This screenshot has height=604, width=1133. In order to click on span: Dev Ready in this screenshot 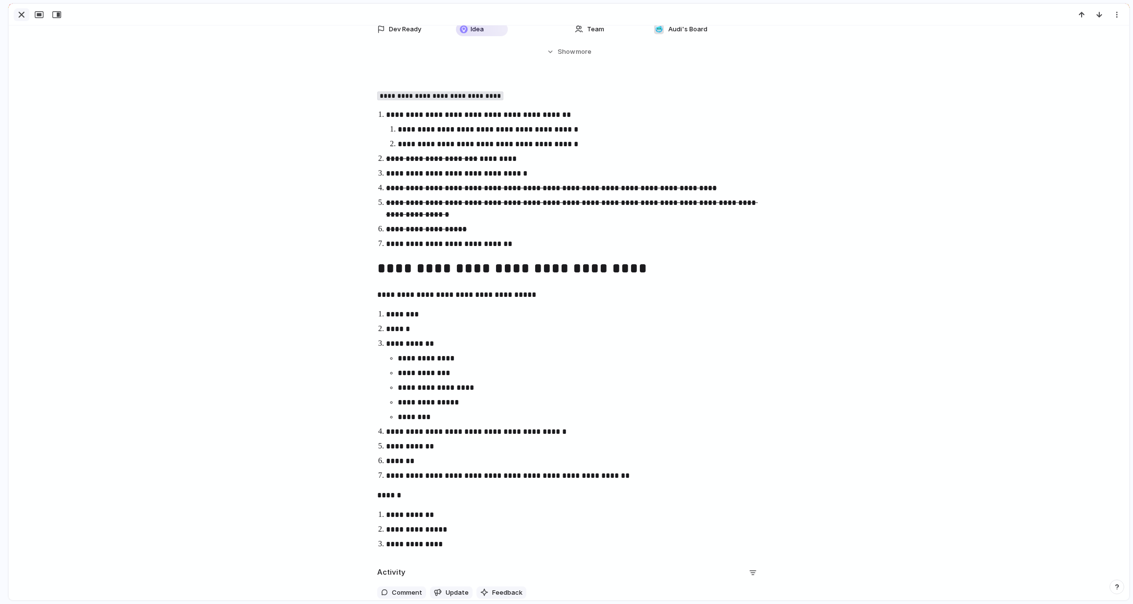, I will do `click(405, 29)`.